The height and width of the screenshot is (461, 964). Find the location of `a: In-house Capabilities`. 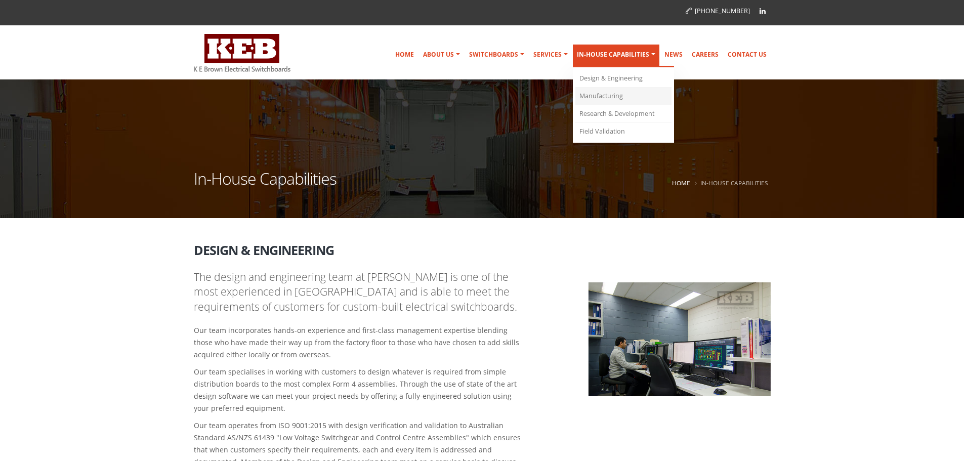

a: In-house Capabilities is located at coordinates (616, 56).